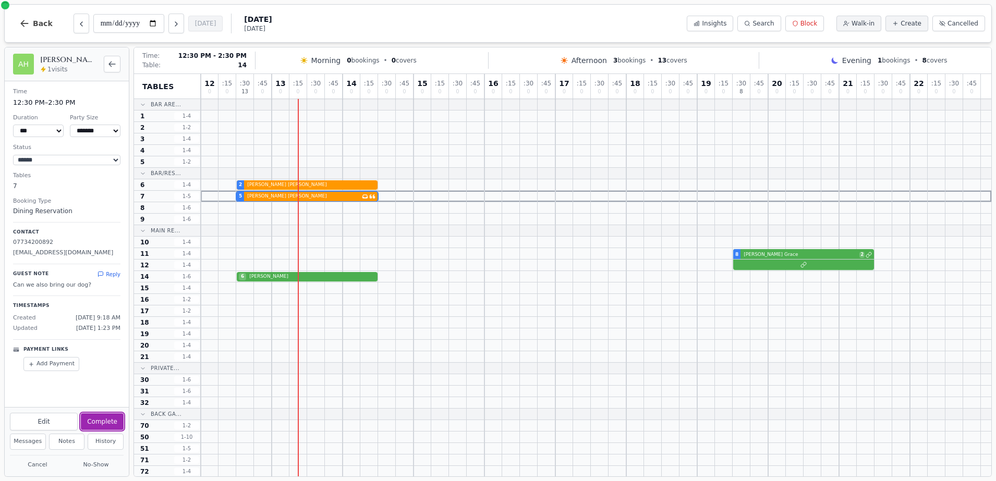  Describe the element at coordinates (67, 201) in the screenshot. I see `dt: Booking Type` at that location.